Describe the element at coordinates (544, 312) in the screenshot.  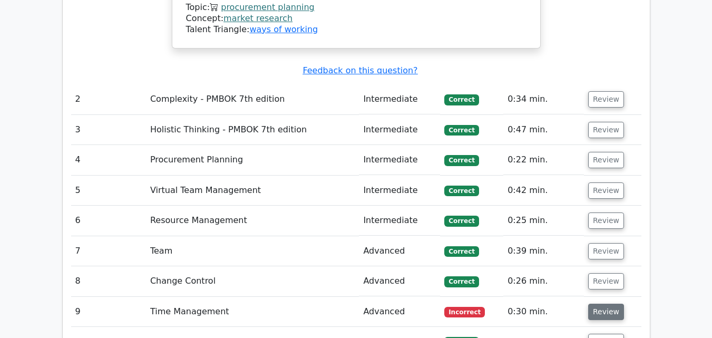
I see `td: 0:30 min.` at that location.